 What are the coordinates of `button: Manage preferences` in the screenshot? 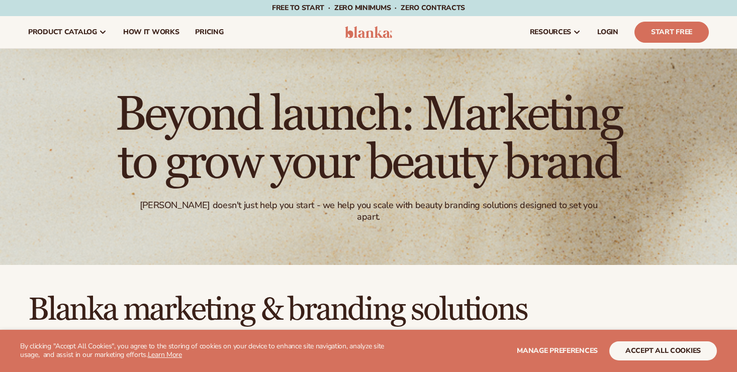 It's located at (557, 351).